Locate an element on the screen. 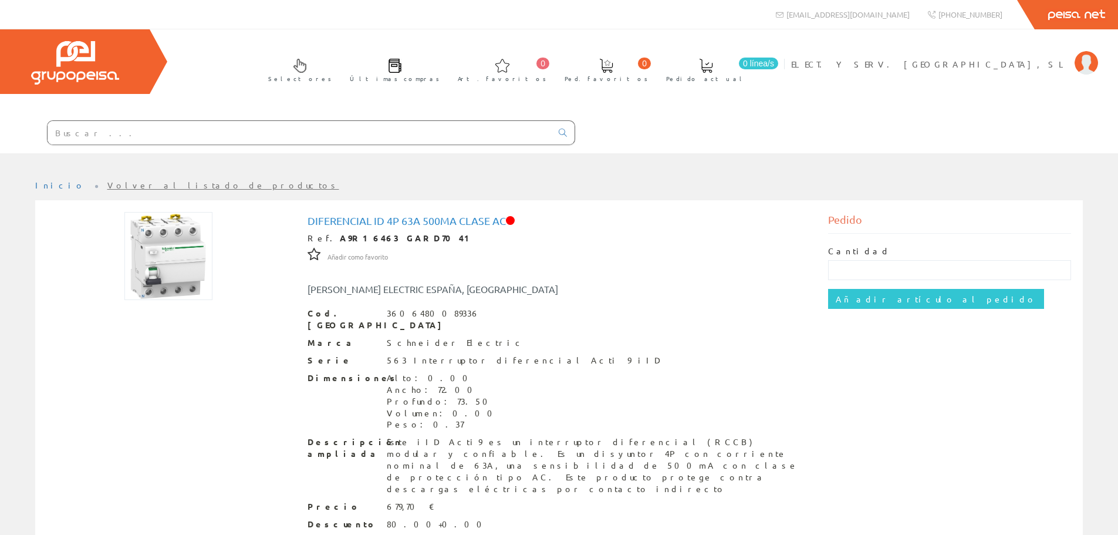  span: Pedido actual is located at coordinates (706, 79).